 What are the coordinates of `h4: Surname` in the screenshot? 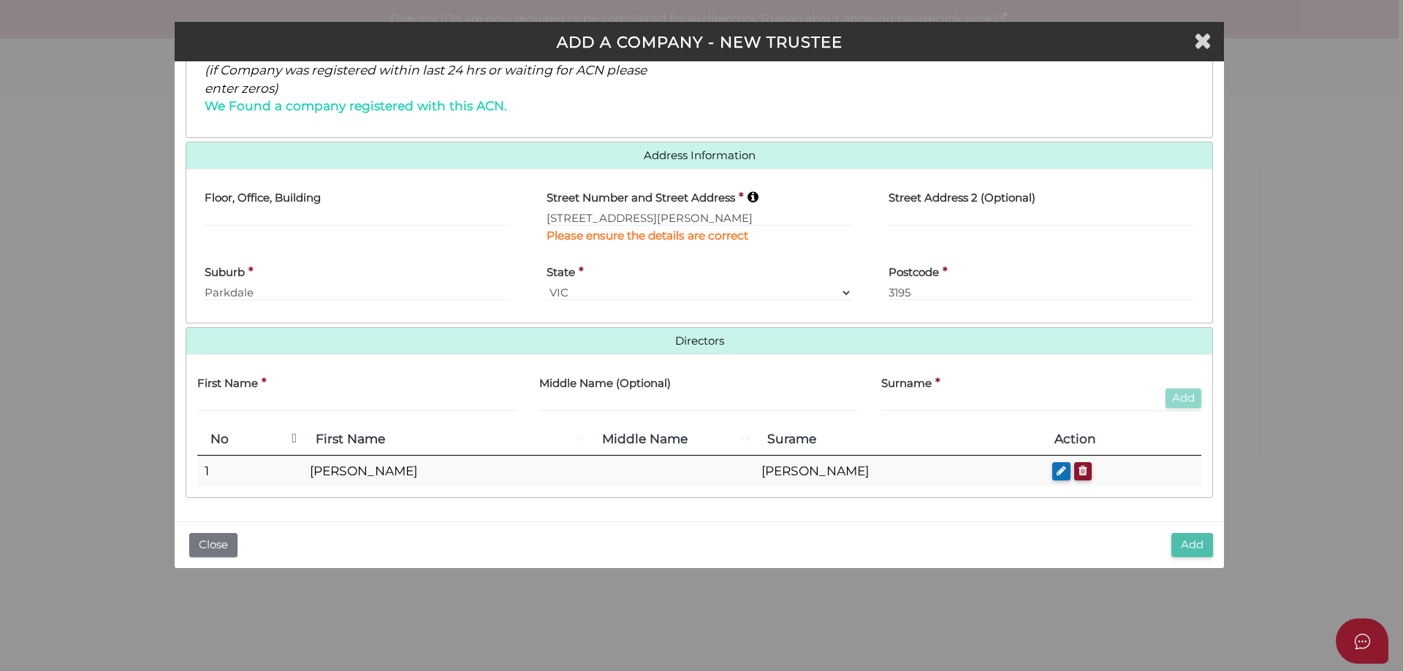 It's located at (906, 384).